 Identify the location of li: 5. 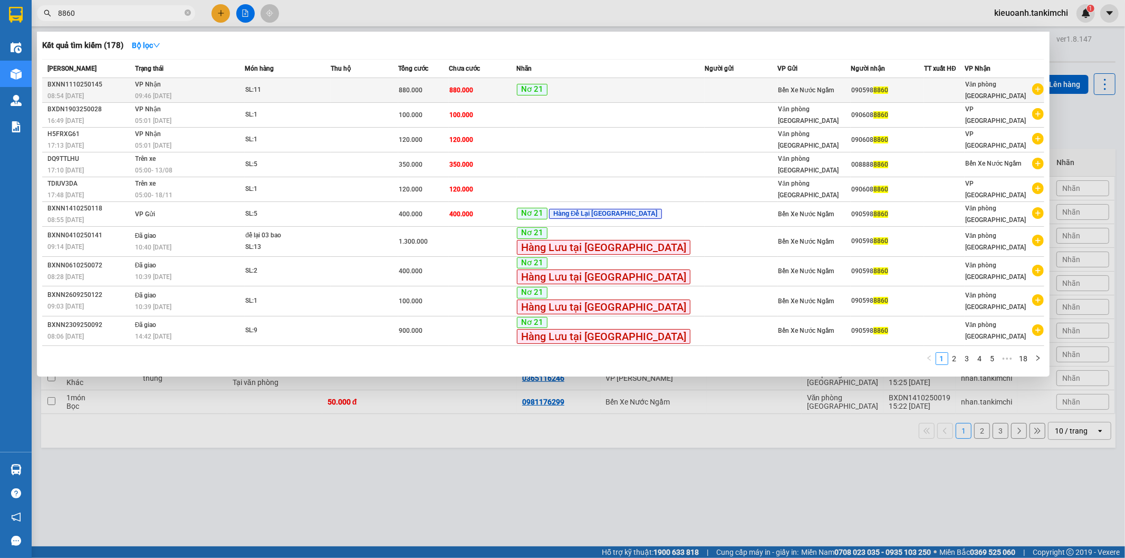
(993, 359).